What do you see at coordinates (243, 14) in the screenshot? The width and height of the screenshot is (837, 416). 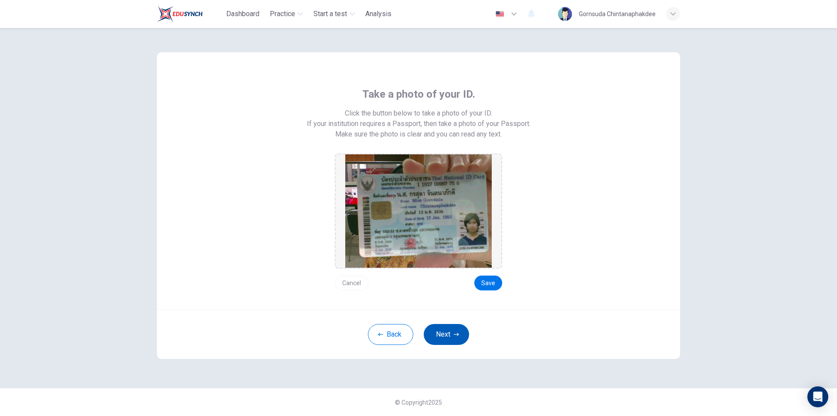 I see `span: Dashboard` at bounding box center [243, 14].